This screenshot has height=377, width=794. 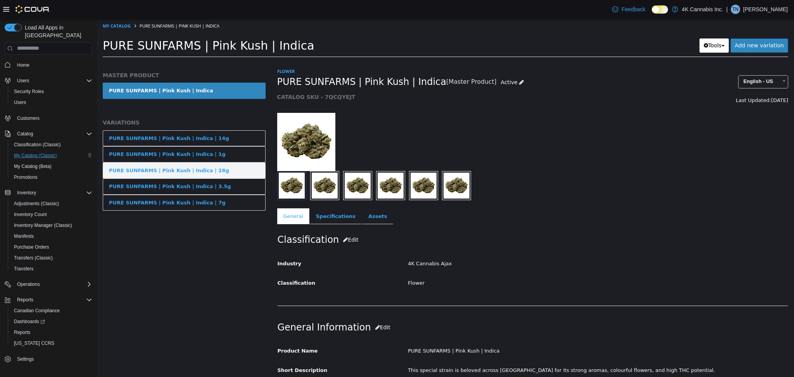 I want to click on a: Customers, so click(x=28, y=118).